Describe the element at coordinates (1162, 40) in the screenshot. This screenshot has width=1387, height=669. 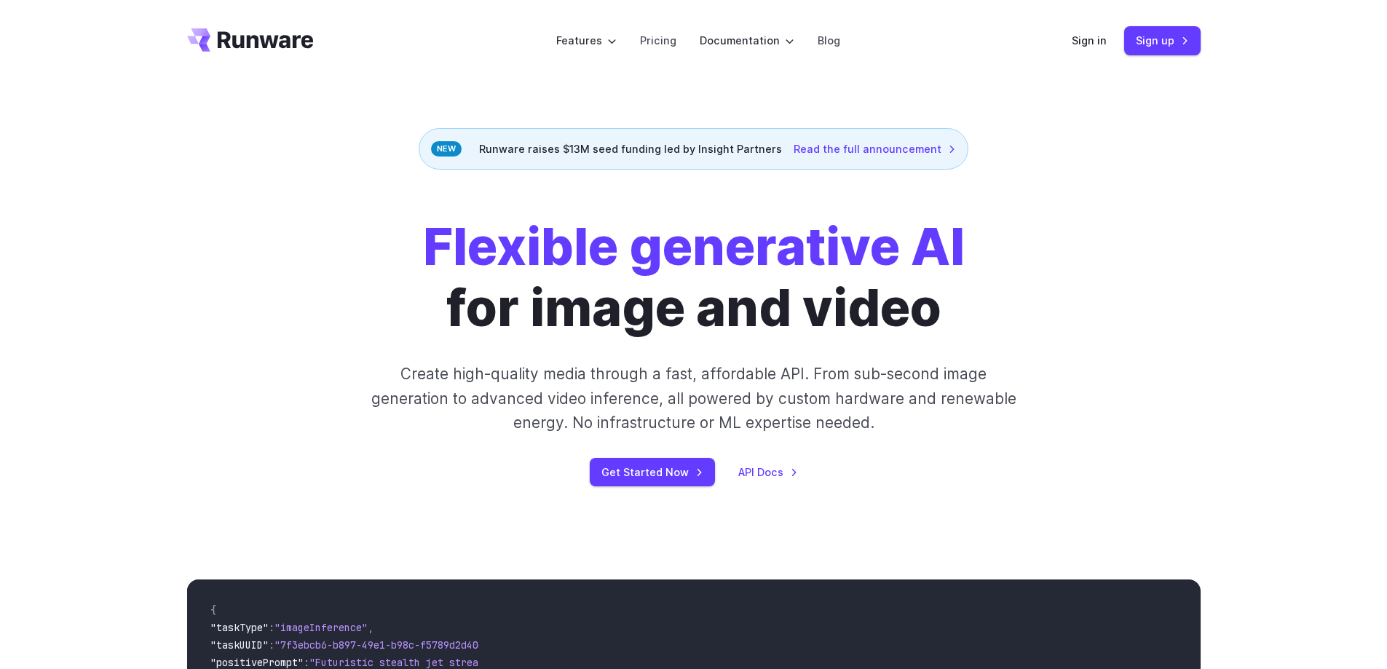
I see `a: Sign up` at that location.